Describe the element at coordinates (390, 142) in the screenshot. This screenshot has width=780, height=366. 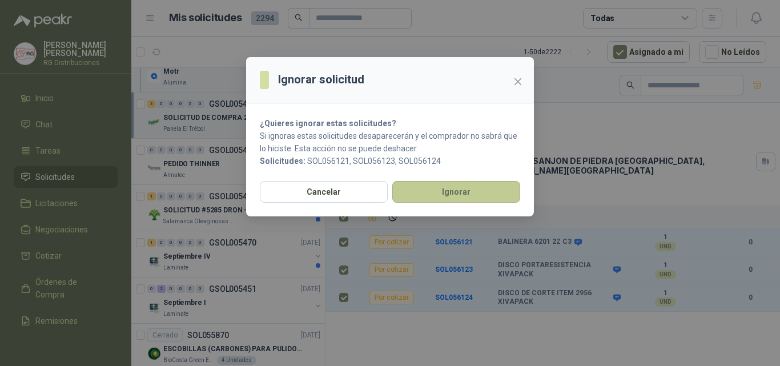
I see `p: Si ignoras estas solicitudes desaparecerán y el comprador no sabrá que lo hiciste. Esta acción no...` at that location.